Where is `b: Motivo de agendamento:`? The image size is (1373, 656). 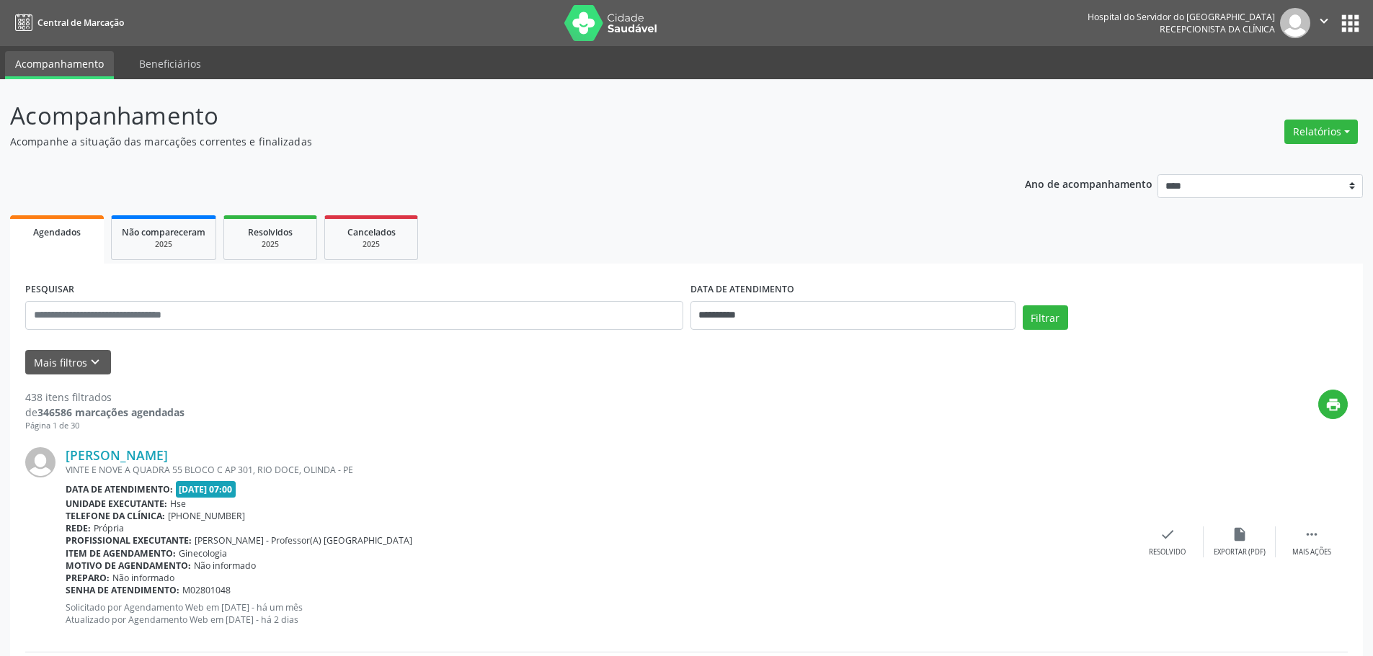
b: Motivo de agendamento: is located at coordinates (128, 566).